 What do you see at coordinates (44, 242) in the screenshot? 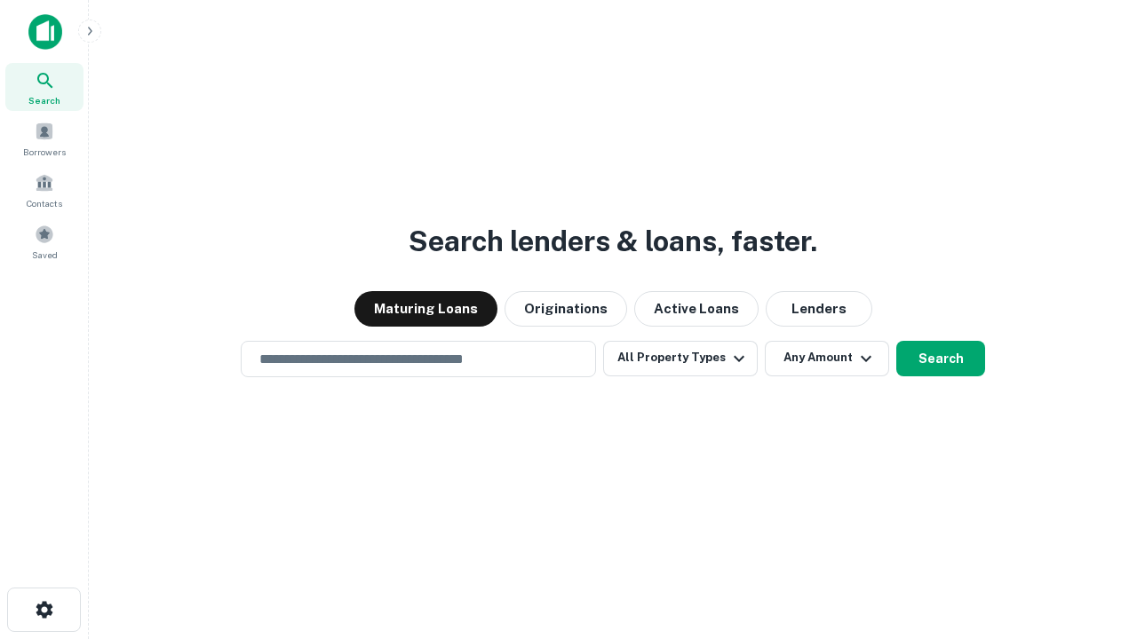
I see `div: Saved` at bounding box center [44, 242].